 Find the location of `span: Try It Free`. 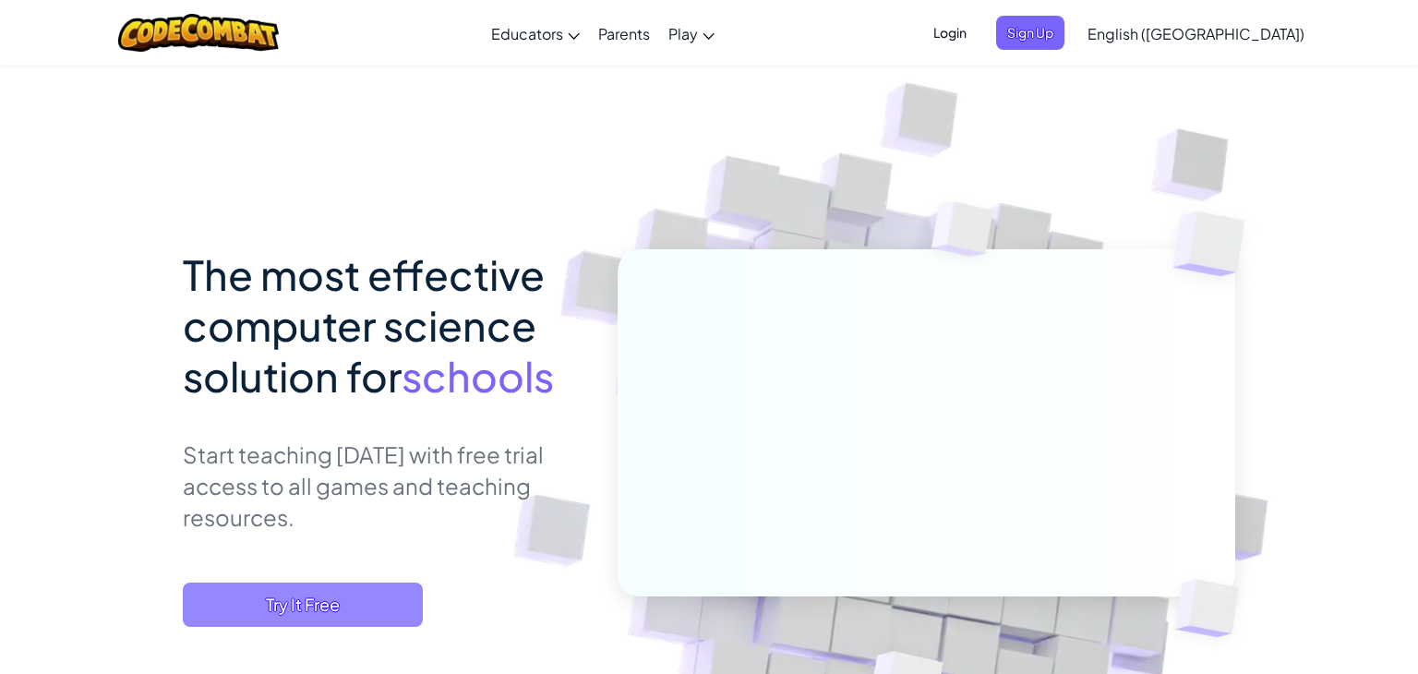

span: Try It Free is located at coordinates (303, 605).